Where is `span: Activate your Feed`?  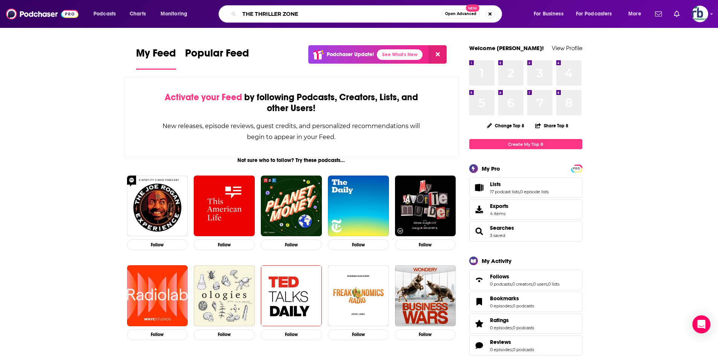 span: Activate your Feed is located at coordinates (203, 97).